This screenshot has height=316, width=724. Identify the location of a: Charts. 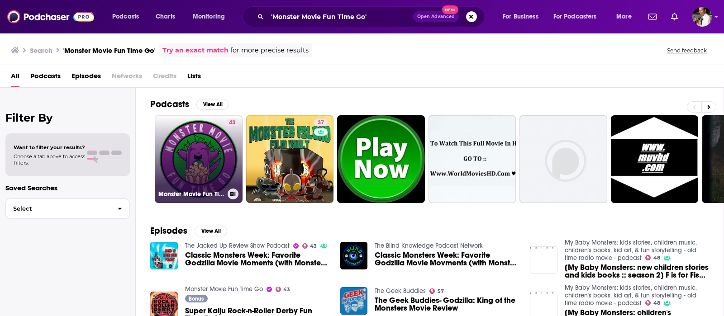
(165, 17).